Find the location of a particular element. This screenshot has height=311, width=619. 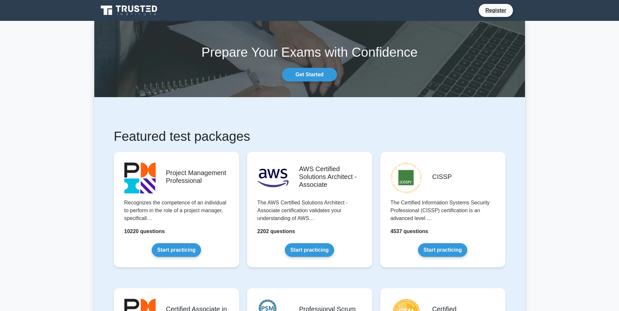

a: Get Started is located at coordinates (309, 75).